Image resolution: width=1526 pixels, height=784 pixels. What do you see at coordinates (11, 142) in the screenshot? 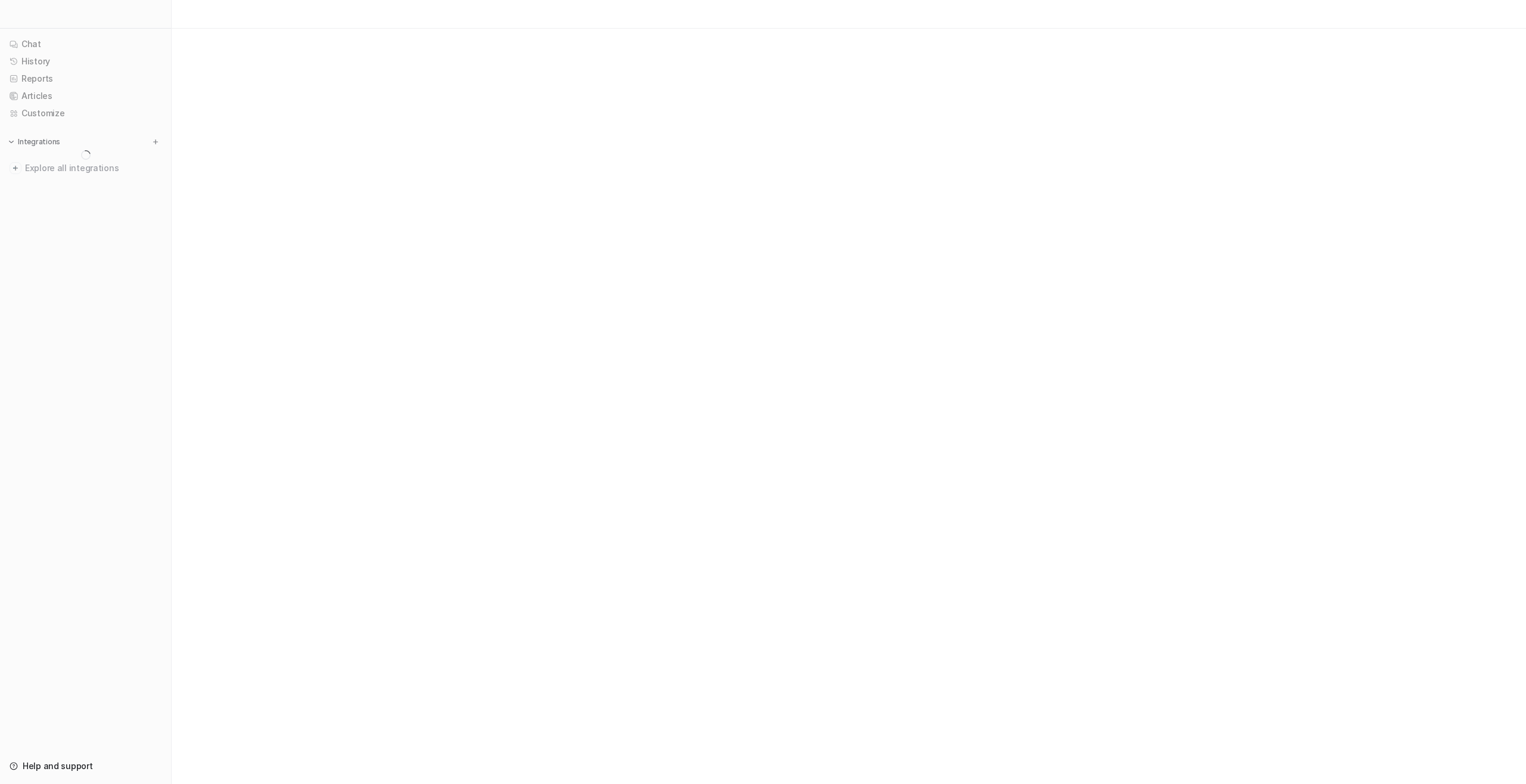
I see `img: expand menu` at bounding box center [11, 142].